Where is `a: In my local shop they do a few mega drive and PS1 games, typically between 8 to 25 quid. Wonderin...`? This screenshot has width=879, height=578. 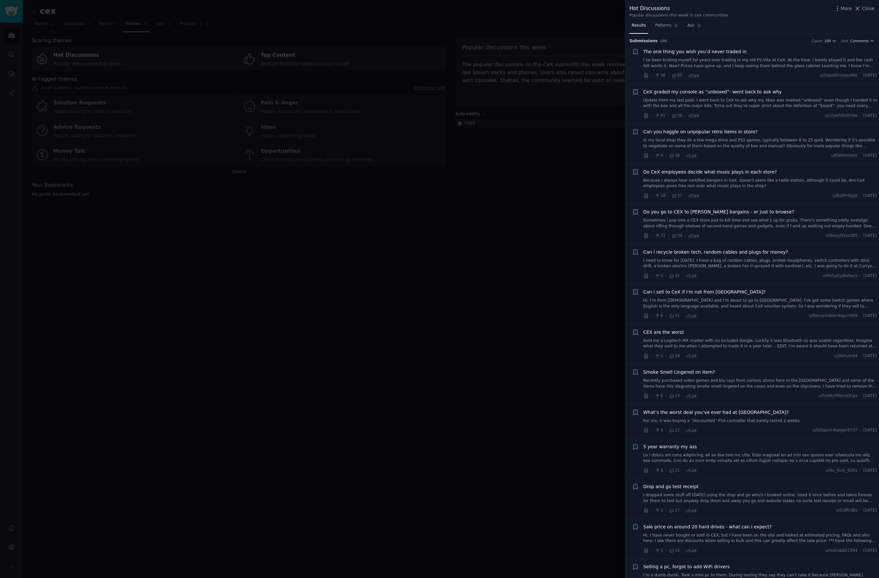
a: In my local shop they do a few mega drive and PS1 games, typically between 8 to 25 quid. Wonderin... is located at coordinates (760, 143).